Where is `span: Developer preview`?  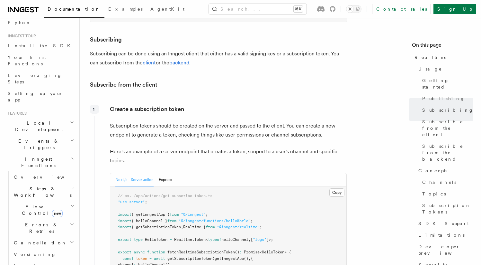
span: Developer preview is located at coordinates (446, 250).